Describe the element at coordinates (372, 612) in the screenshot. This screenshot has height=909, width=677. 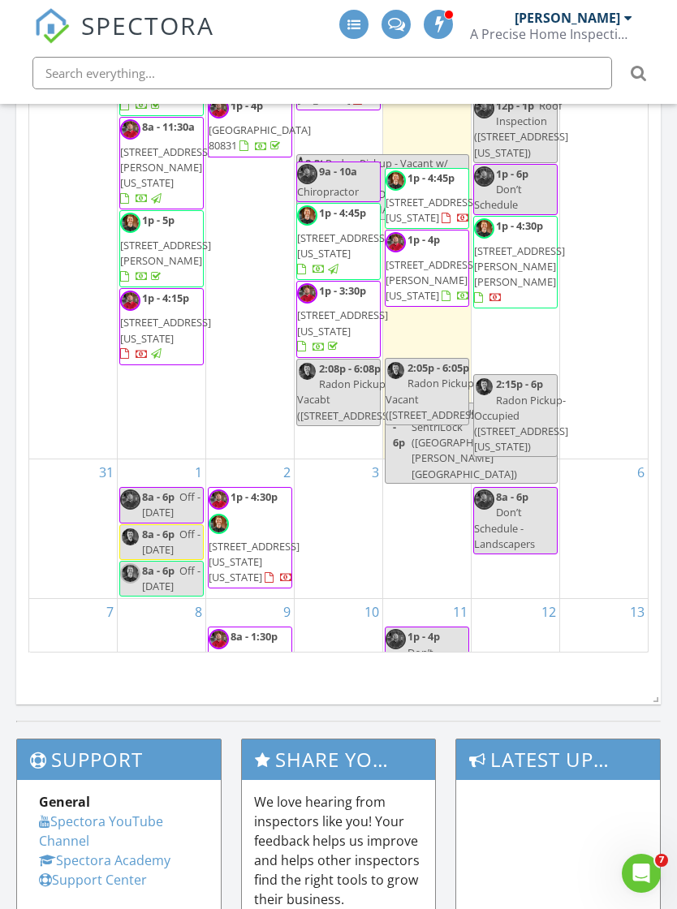
I see `a: Go to September 10, 2025` at that location.